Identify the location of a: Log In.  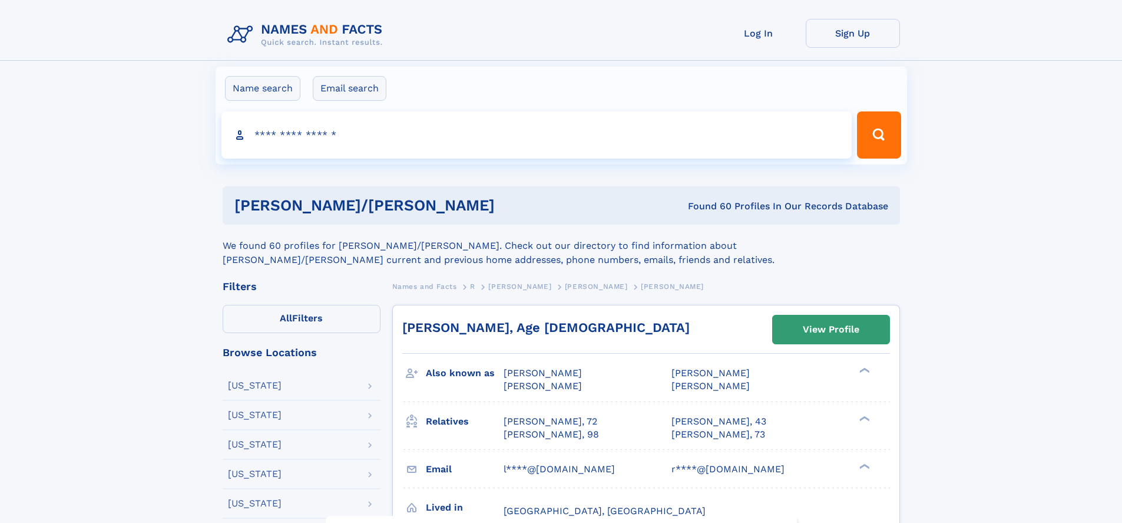
(759, 33).